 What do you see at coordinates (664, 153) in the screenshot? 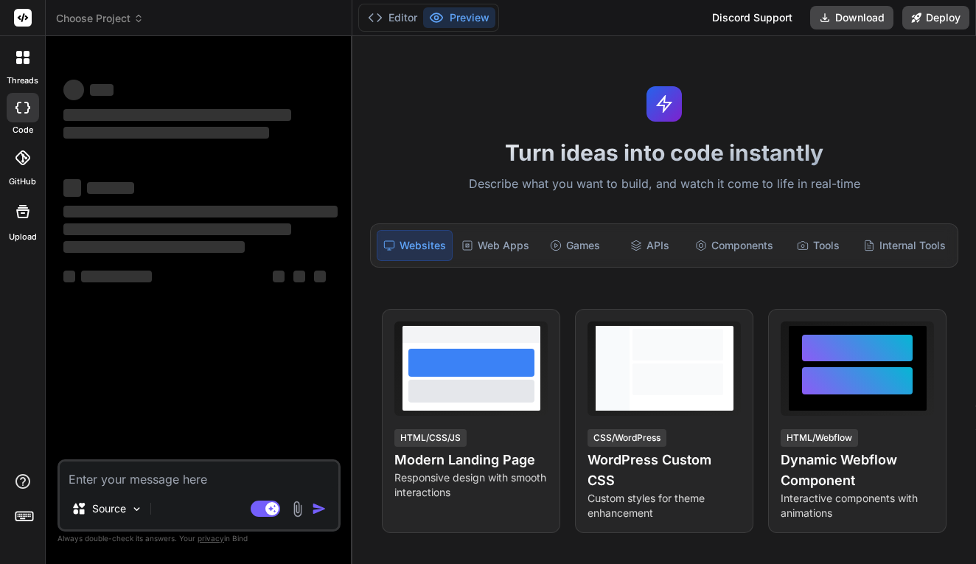
I see `h1: Turn ideas into code instantly` at bounding box center [664, 153].